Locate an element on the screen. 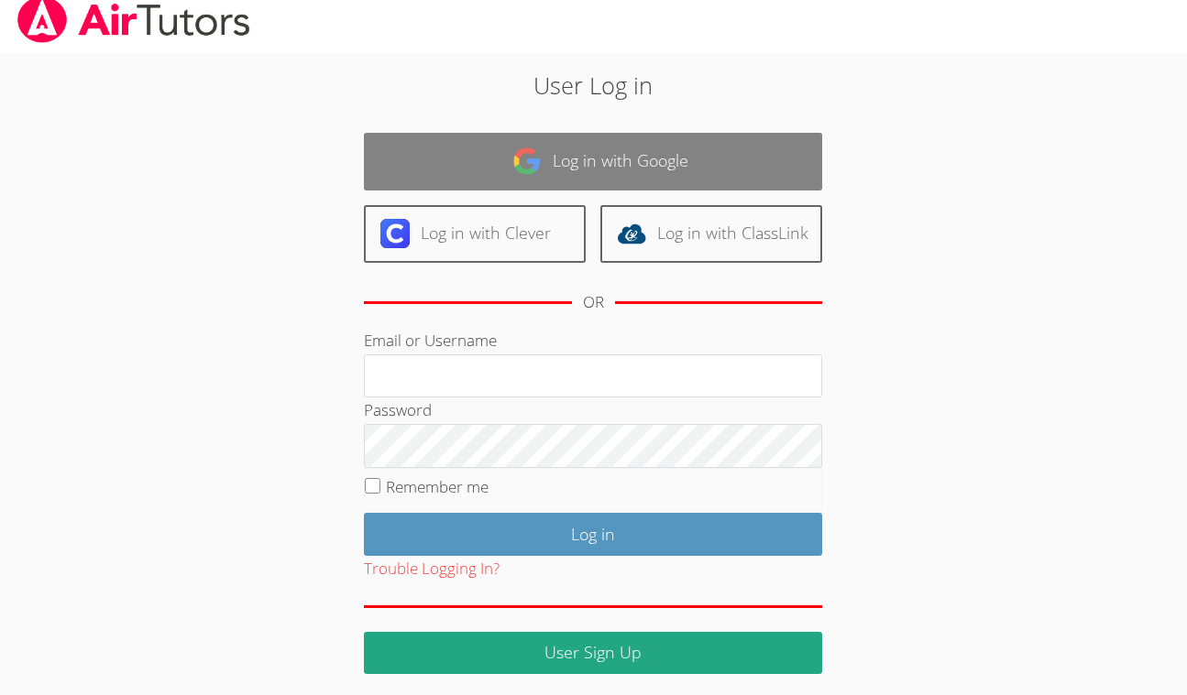 The height and width of the screenshot is (695, 1187). h2: User Log in is located at coordinates (593, 85).